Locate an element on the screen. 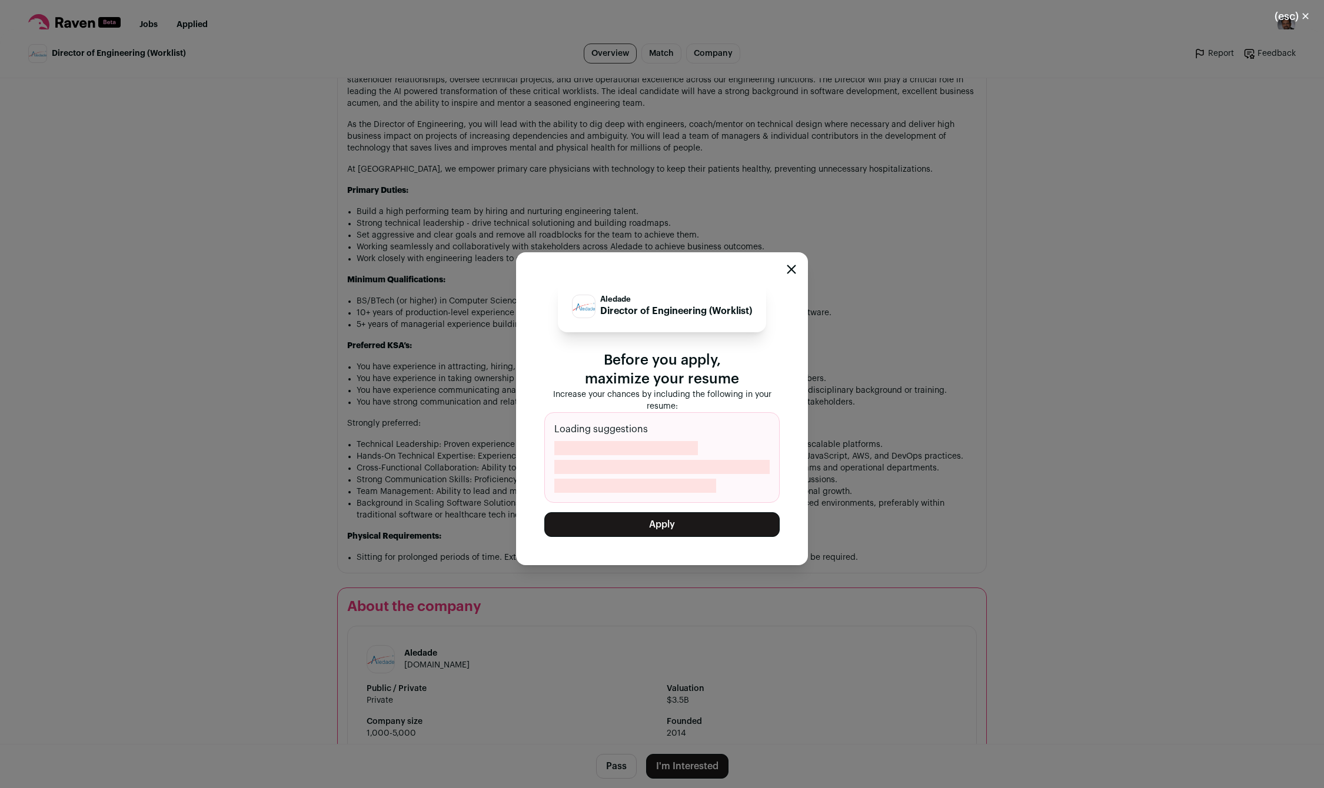 The height and width of the screenshot is (788, 1324). p: Aledade is located at coordinates (676, 299).